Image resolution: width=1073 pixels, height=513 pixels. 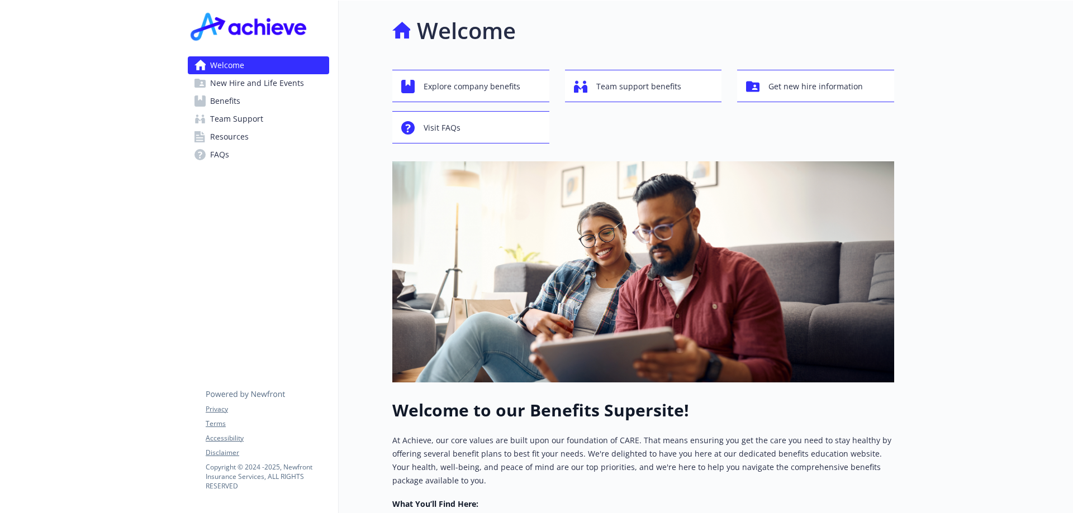 What do you see at coordinates (643, 411) in the screenshot?
I see `h1: Welcome to our Benefits Supersite!` at bounding box center [643, 411].